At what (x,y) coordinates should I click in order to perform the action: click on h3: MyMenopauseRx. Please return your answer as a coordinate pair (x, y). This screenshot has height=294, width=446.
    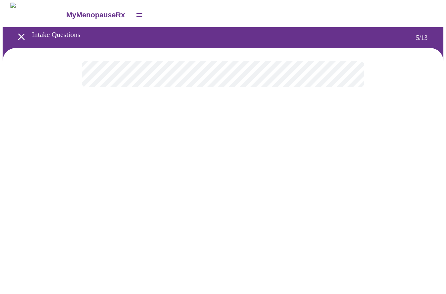
    Looking at the image, I should click on (96, 15).